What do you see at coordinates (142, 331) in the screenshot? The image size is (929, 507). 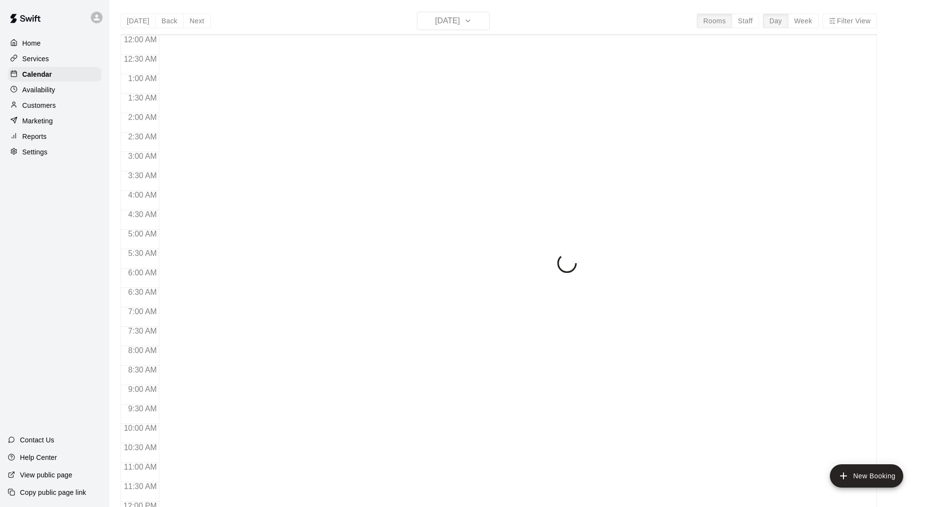 I see `span: 7:30 AM` at bounding box center [142, 331].